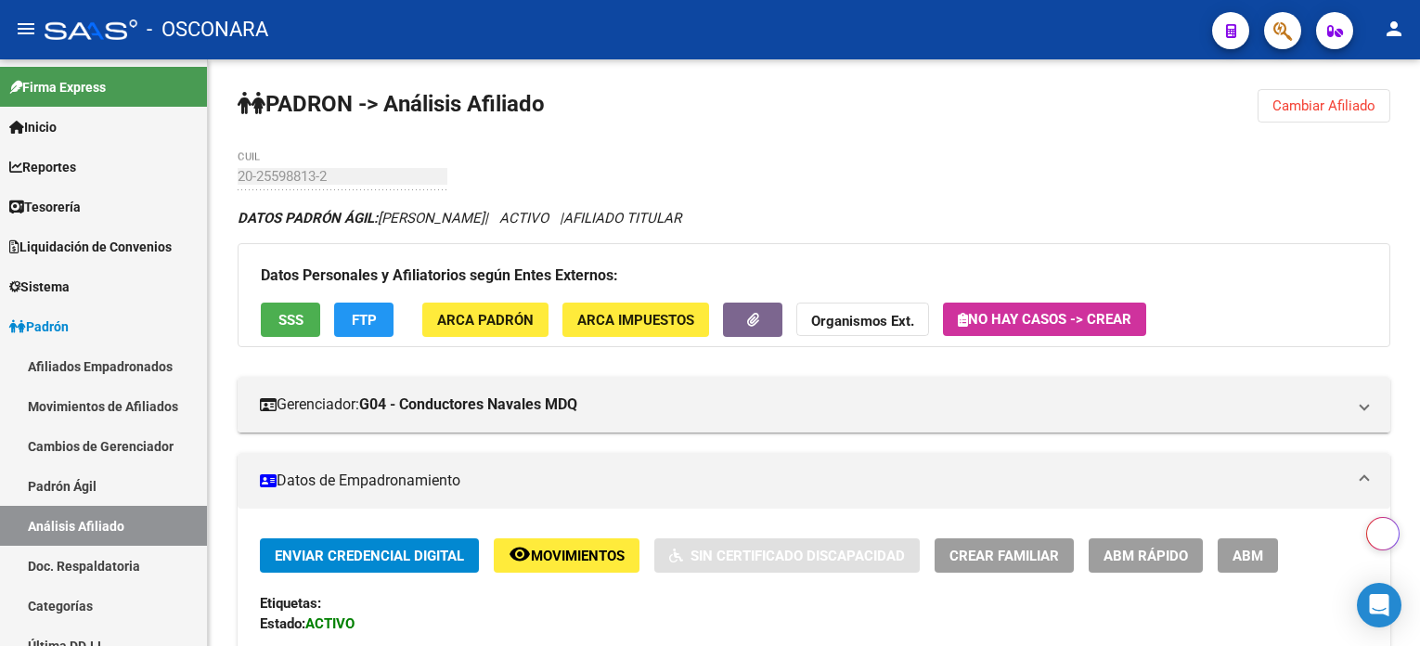 This screenshot has height=646, width=1420. What do you see at coordinates (485, 319) in the screenshot?
I see `button: ARCA Padrón` at bounding box center [485, 319].